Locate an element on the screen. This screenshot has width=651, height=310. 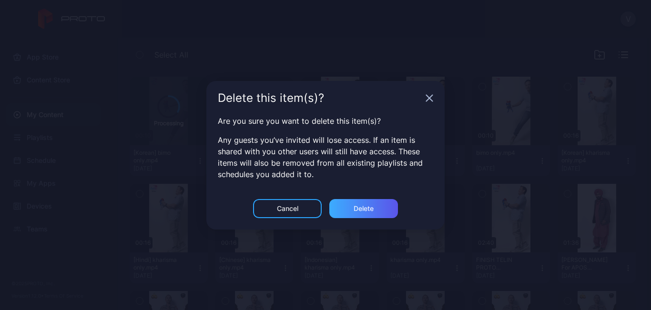
div: Cancel is located at coordinates (287, 209).